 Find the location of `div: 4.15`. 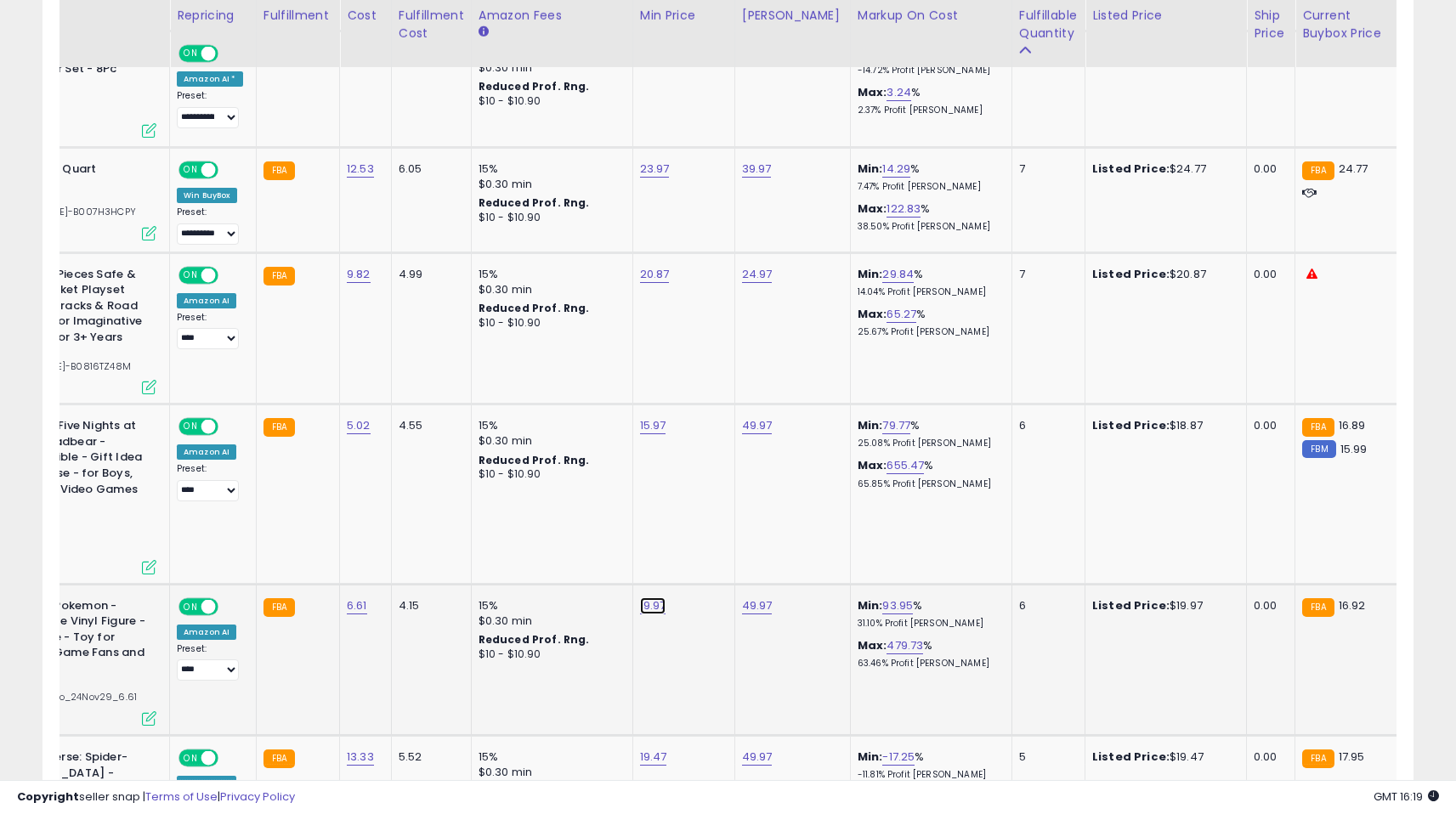

div: 4.15 is located at coordinates (428, 605).